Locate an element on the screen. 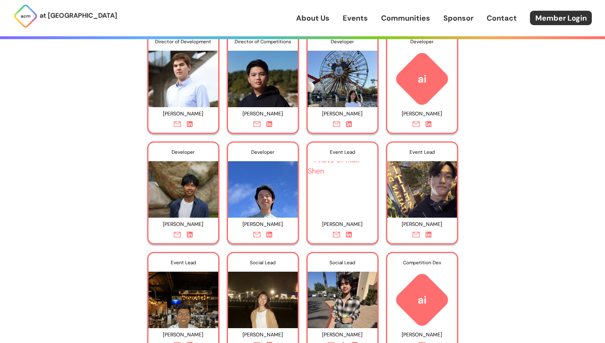 This screenshot has height=343, width=605. img: Photo of Emanoel Agbayani is located at coordinates (183, 297).